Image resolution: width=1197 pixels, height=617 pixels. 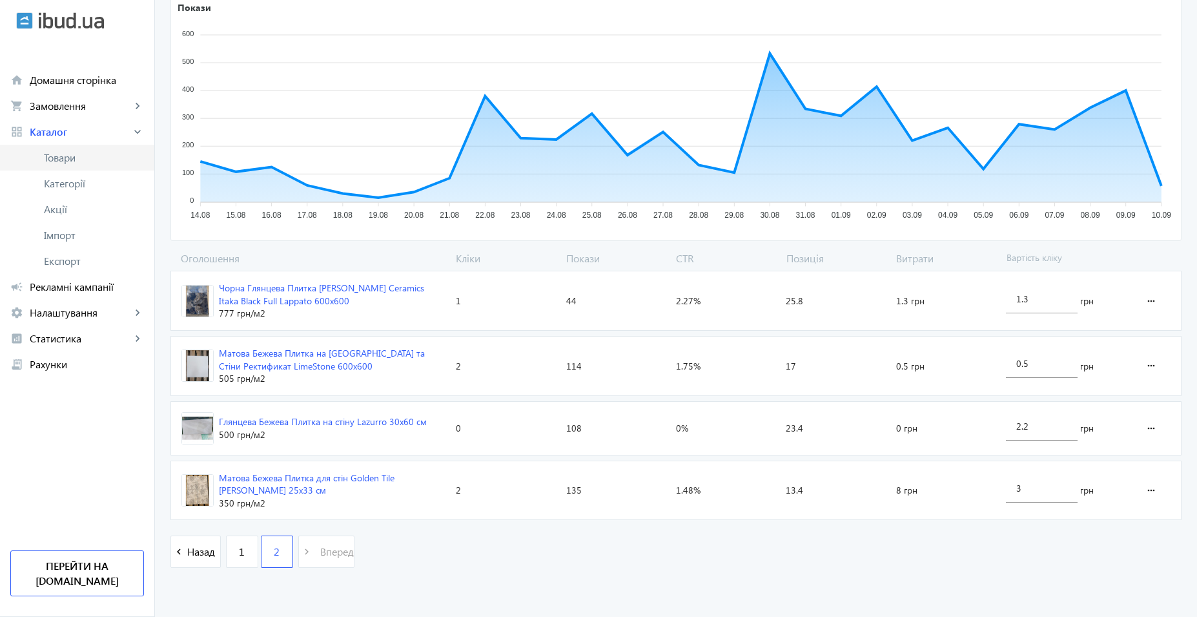 I want to click on img: 3202268a81e2fb808d8267811152271-5465861809.jpg, so click(x=198, y=490).